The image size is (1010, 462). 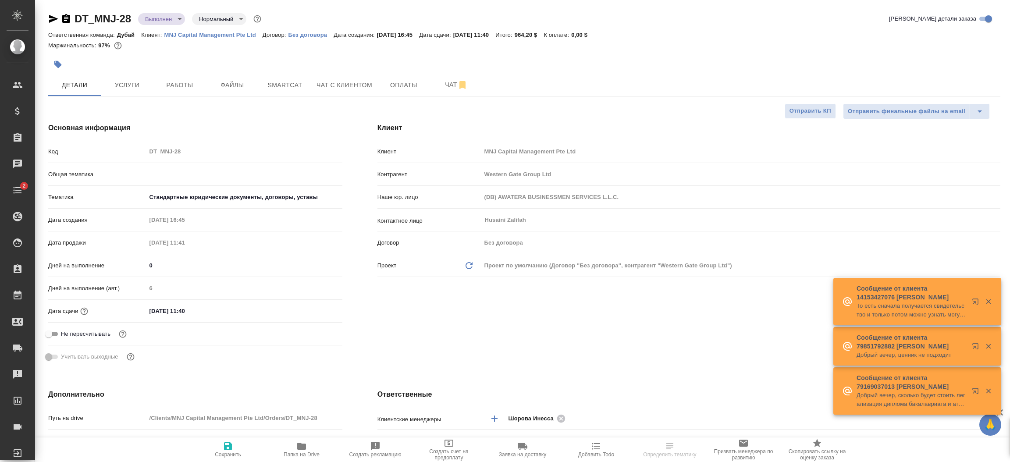 I want to click on p: 97%, so click(x=105, y=45).